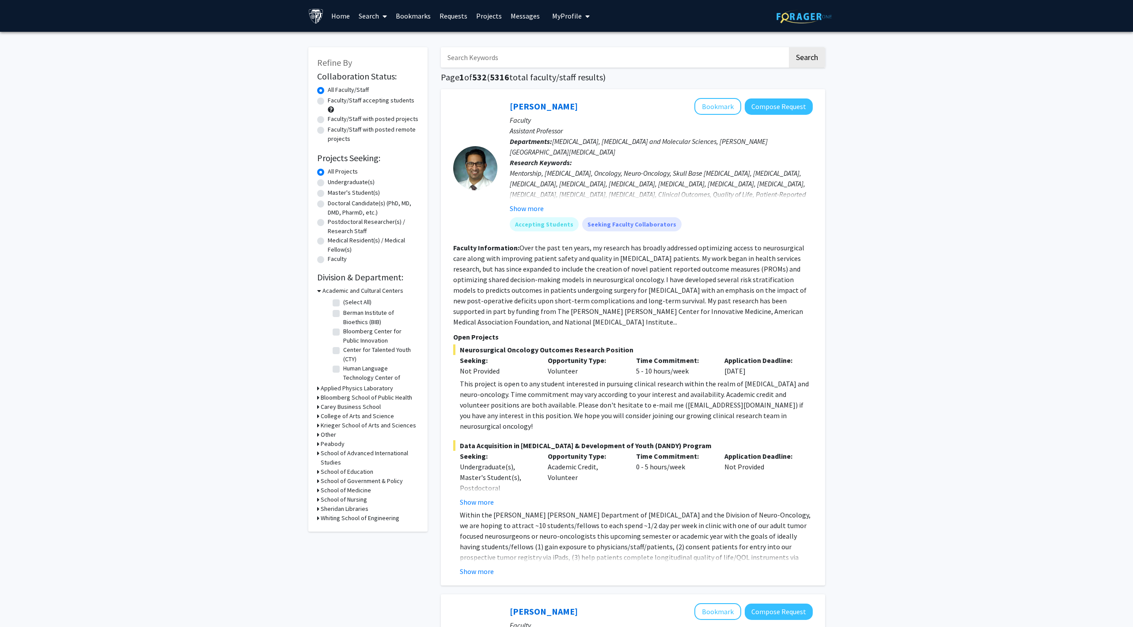 This screenshot has height=627, width=1133. I want to click on img: Johns Hopkins University Logo, so click(316, 16).